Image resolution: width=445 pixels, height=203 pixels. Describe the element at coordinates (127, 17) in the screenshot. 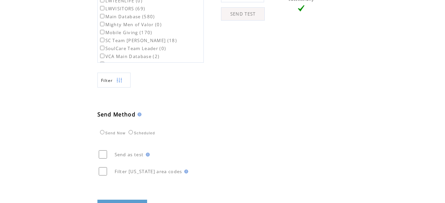

I see `label: Main Database (580)` at that location.